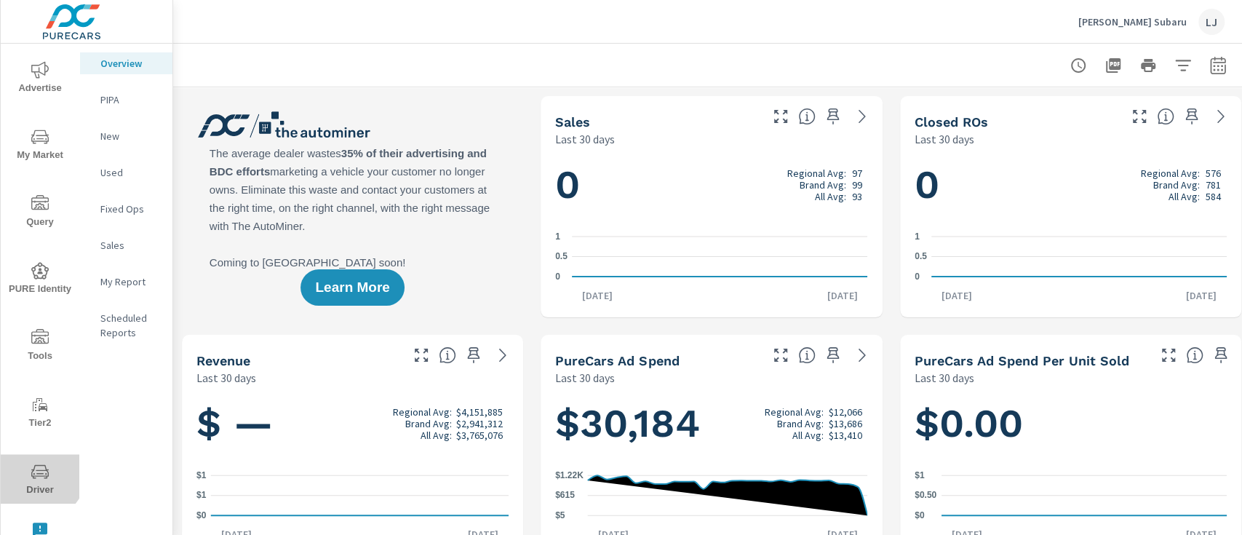  I want to click on span: Driver, so click(40, 480).